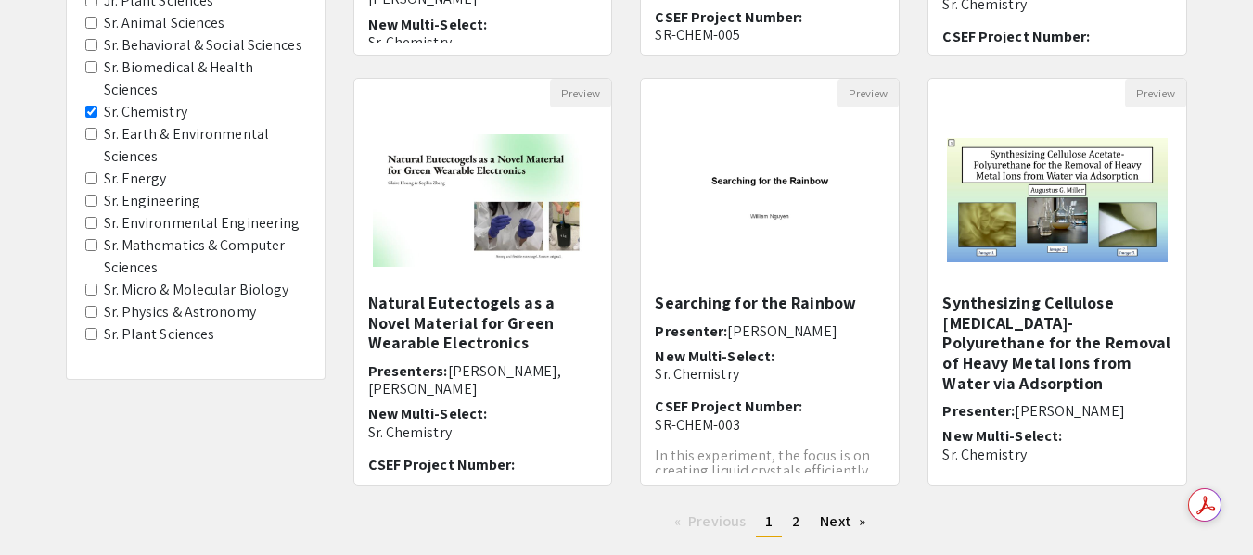 The image size is (1253, 555). I want to click on label: Sr. Behavioral & Social Sciences, so click(203, 45).